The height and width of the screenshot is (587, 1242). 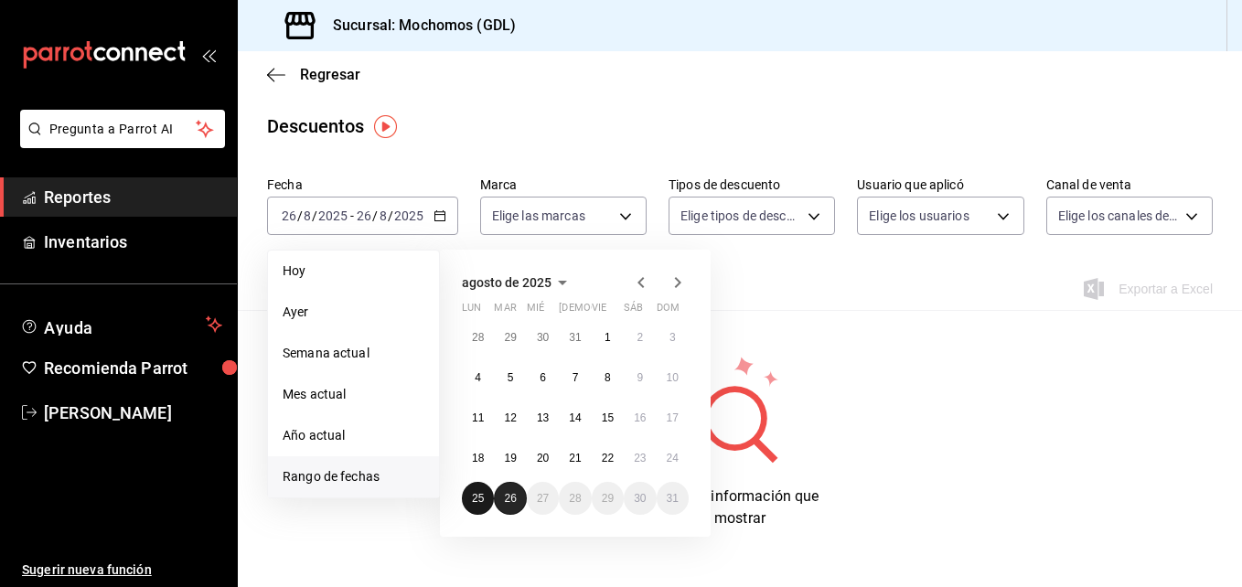 I want to click on button: 30 de agosto de 2025, so click(x=639, y=498).